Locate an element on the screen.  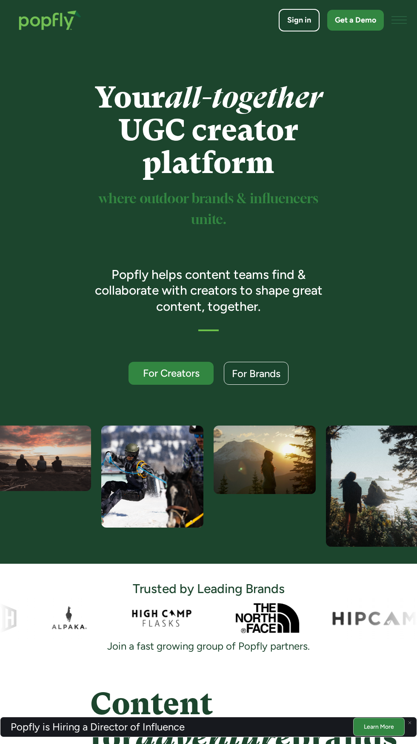
sup: where outdoor brands & influencers unite. is located at coordinates (208, 209).